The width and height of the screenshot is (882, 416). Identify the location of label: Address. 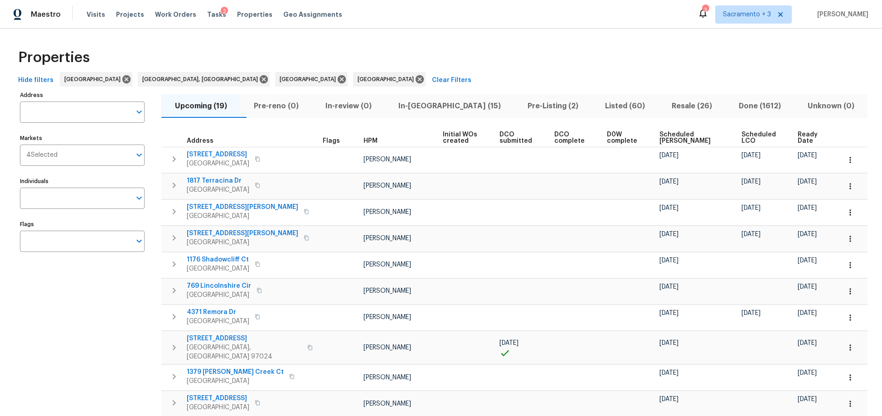
(82, 95).